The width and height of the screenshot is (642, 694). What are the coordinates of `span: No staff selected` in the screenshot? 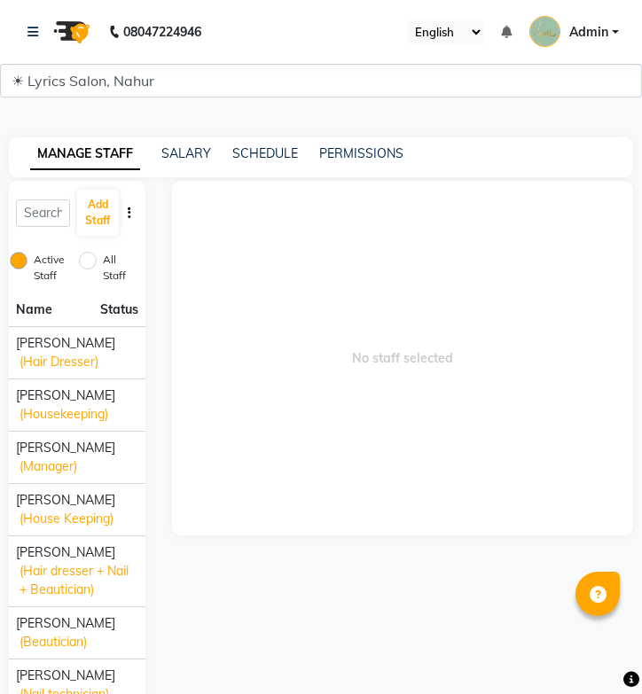 It's located at (402, 358).